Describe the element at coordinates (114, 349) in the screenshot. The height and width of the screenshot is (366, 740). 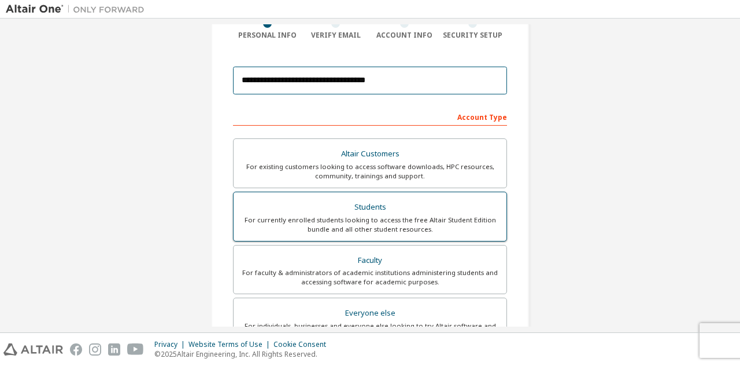
I see `img: linkedin.svg` at that location.